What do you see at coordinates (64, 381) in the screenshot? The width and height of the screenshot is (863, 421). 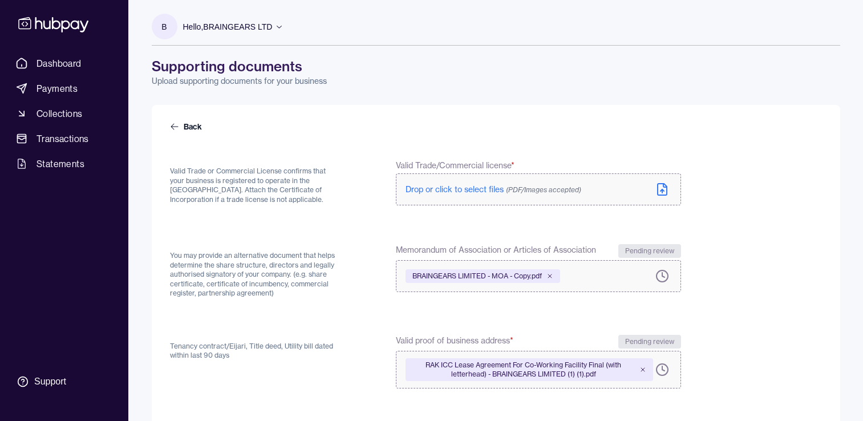 I see `a: Support` at bounding box center [64, 381].